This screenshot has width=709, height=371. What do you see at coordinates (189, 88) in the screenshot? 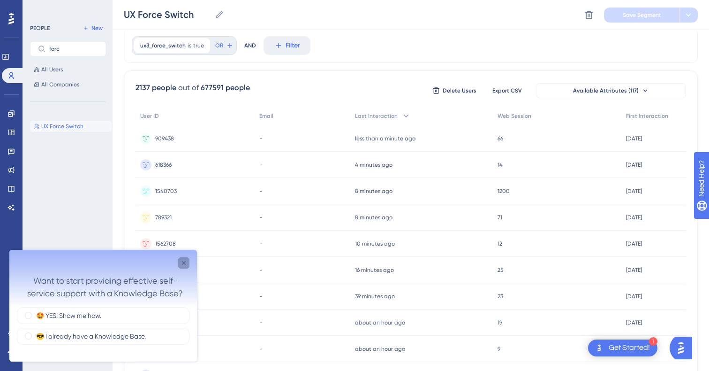
I see `div: out of` at bounding box center [189, 88].